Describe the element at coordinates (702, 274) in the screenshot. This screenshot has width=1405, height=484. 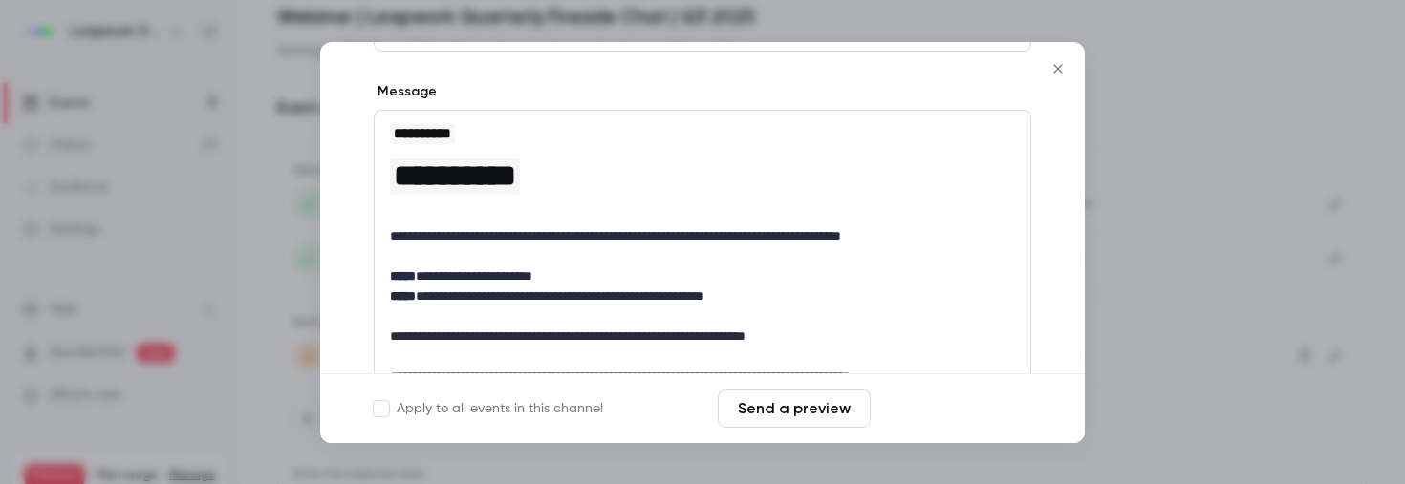
I see `div: editor` at that location.